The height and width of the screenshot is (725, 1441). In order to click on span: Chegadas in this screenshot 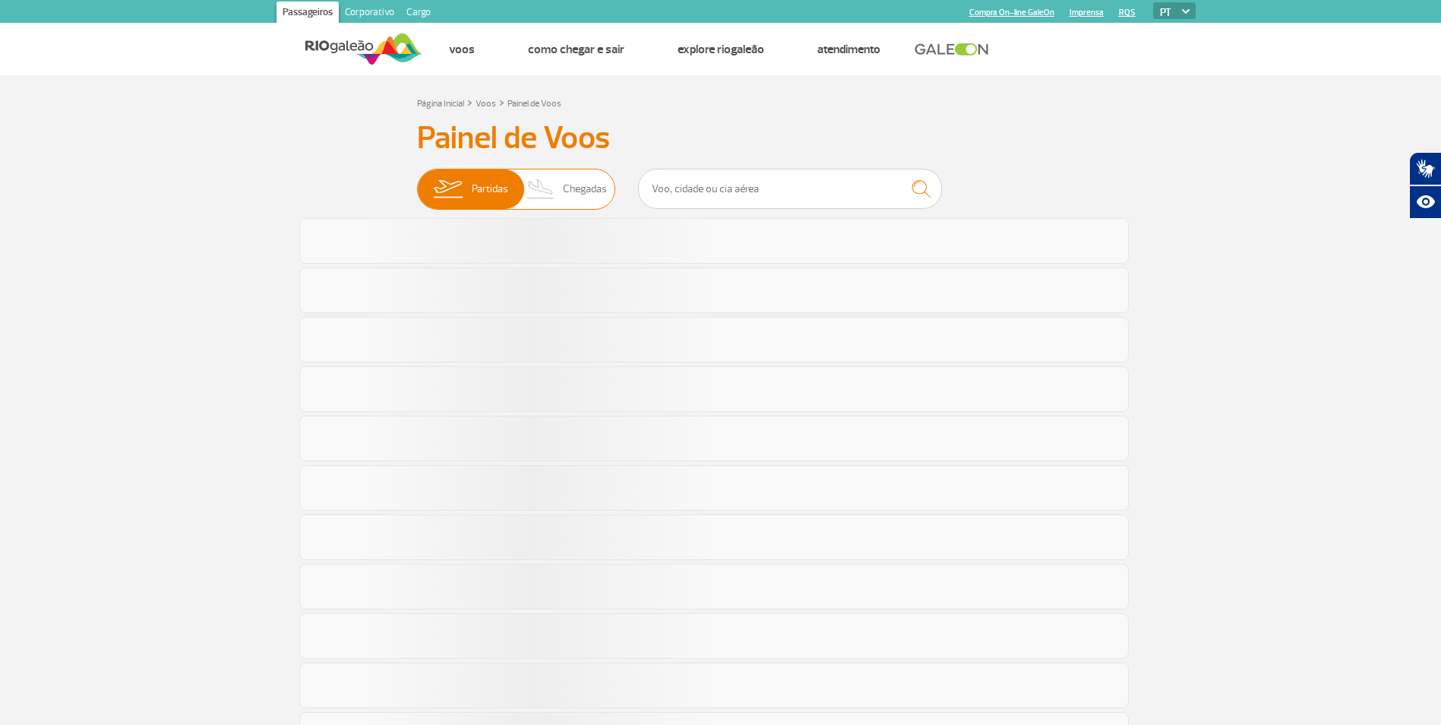, I will do `click(585, 189)`.